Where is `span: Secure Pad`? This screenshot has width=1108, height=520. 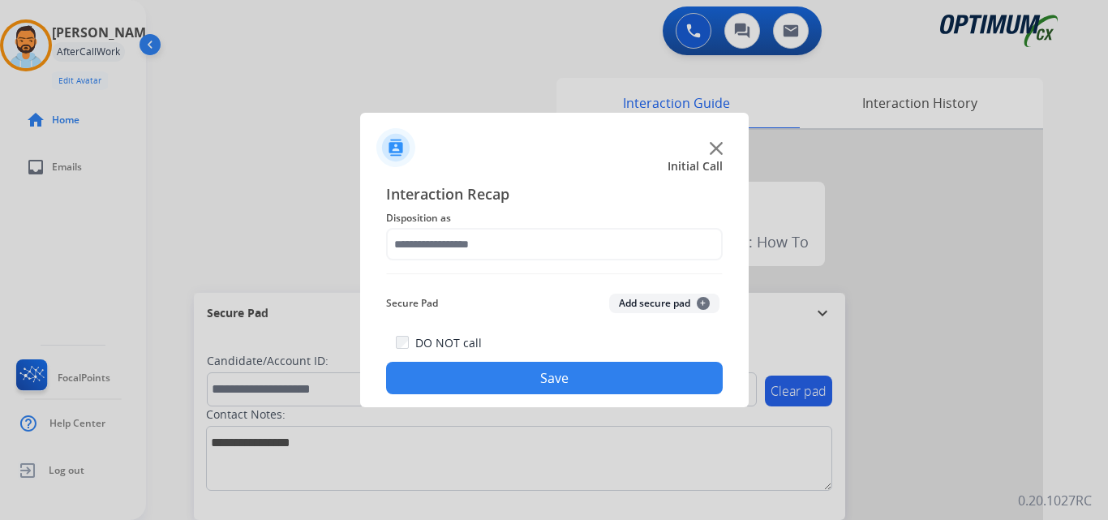 span: Secure Pad is located at coordinates (412, 303).